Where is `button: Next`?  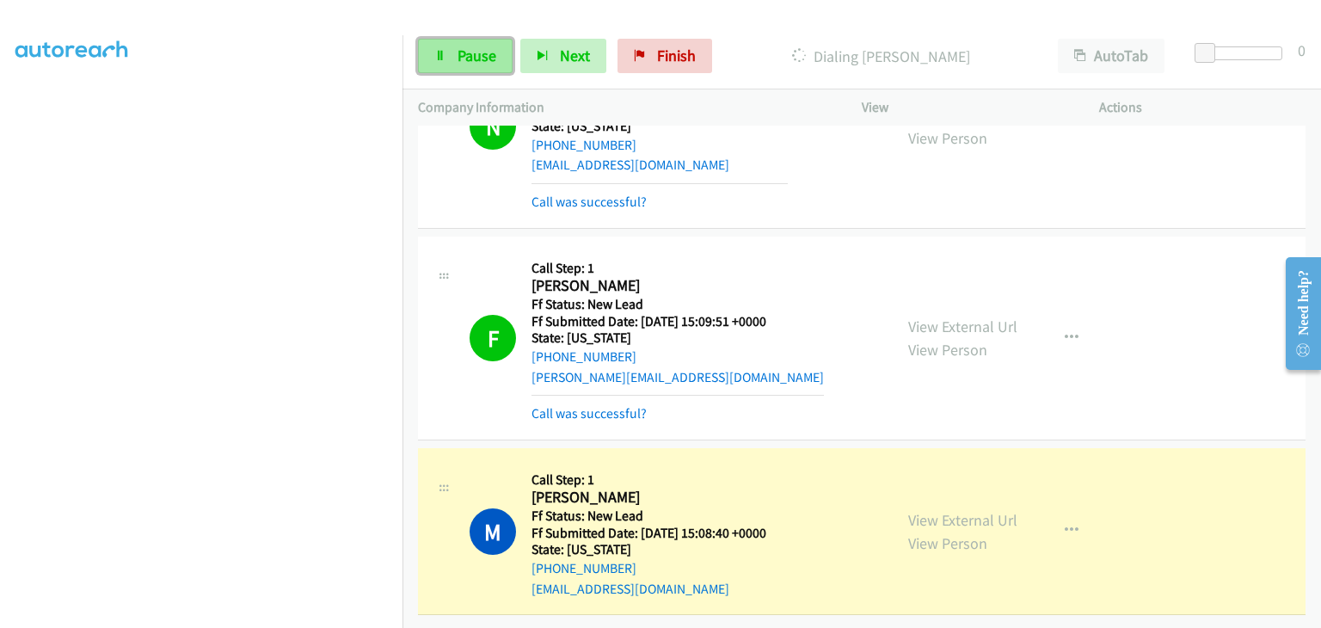 button: Next is located at coordinates (563, 56).